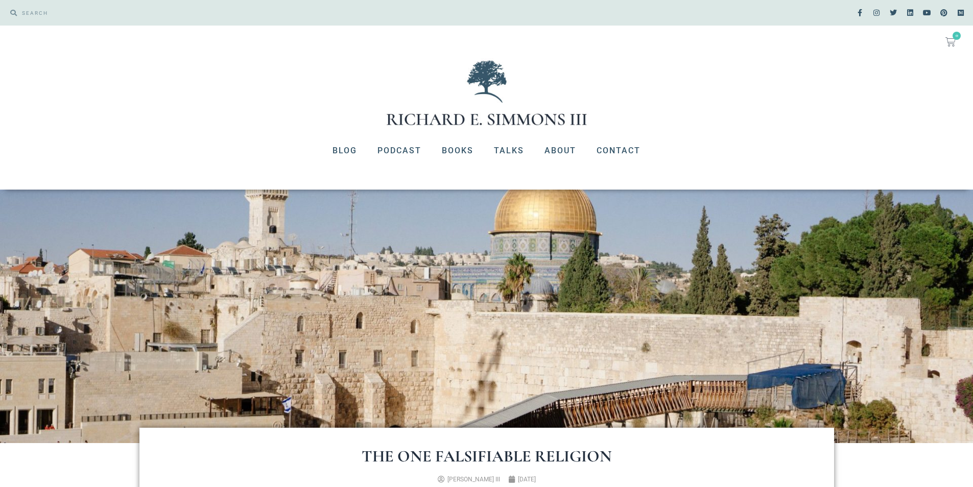 This screenshot has height=487, width=973. Describe the element at coordinates (509, 151) in the screenshot. I see `a: Talks` at that location.